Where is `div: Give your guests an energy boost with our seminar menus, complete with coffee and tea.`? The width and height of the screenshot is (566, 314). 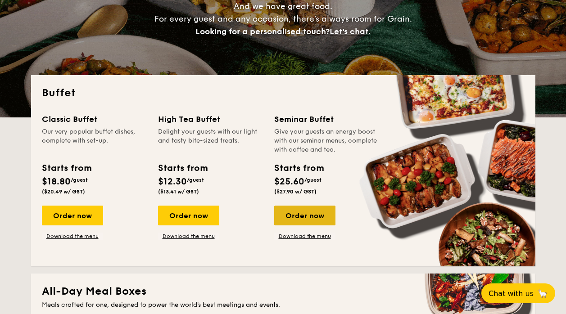
div: Give your guests an energy boost with our seminar menus, complete with coffee and tea. is located at coordinates (327, 141).